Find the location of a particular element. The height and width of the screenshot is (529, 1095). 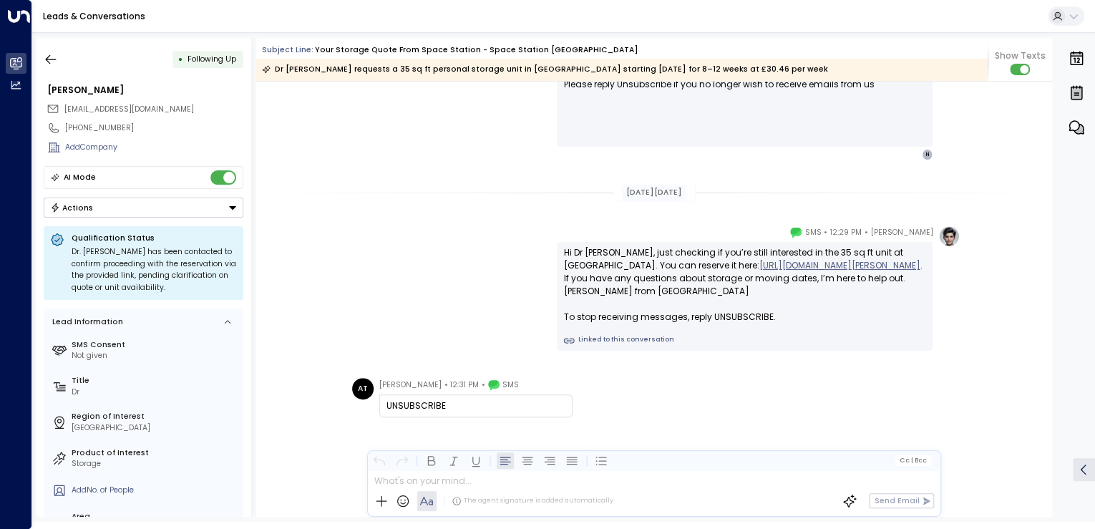

button: Cc|Bcc is located at coordinates (913, 460).